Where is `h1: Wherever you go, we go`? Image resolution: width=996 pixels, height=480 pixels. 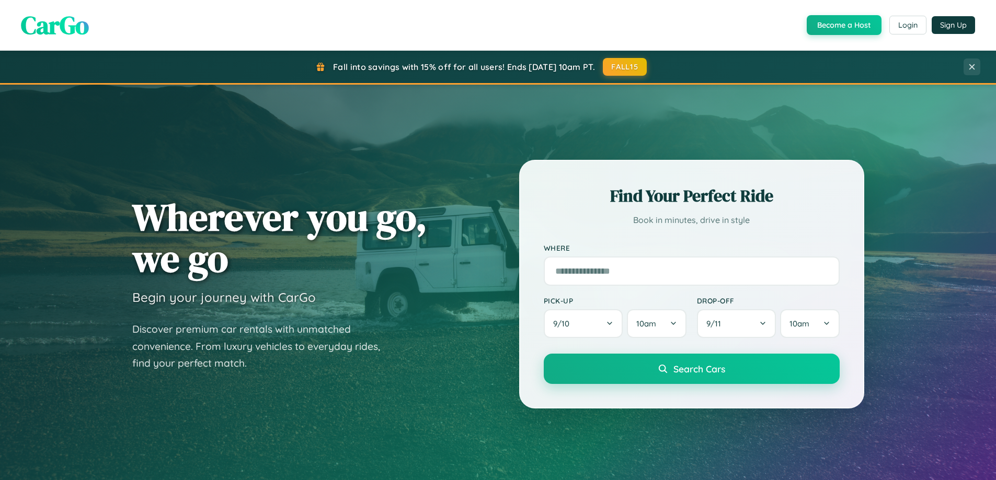 h1: Wherever you go, we go is located at coordinates (280, 238).